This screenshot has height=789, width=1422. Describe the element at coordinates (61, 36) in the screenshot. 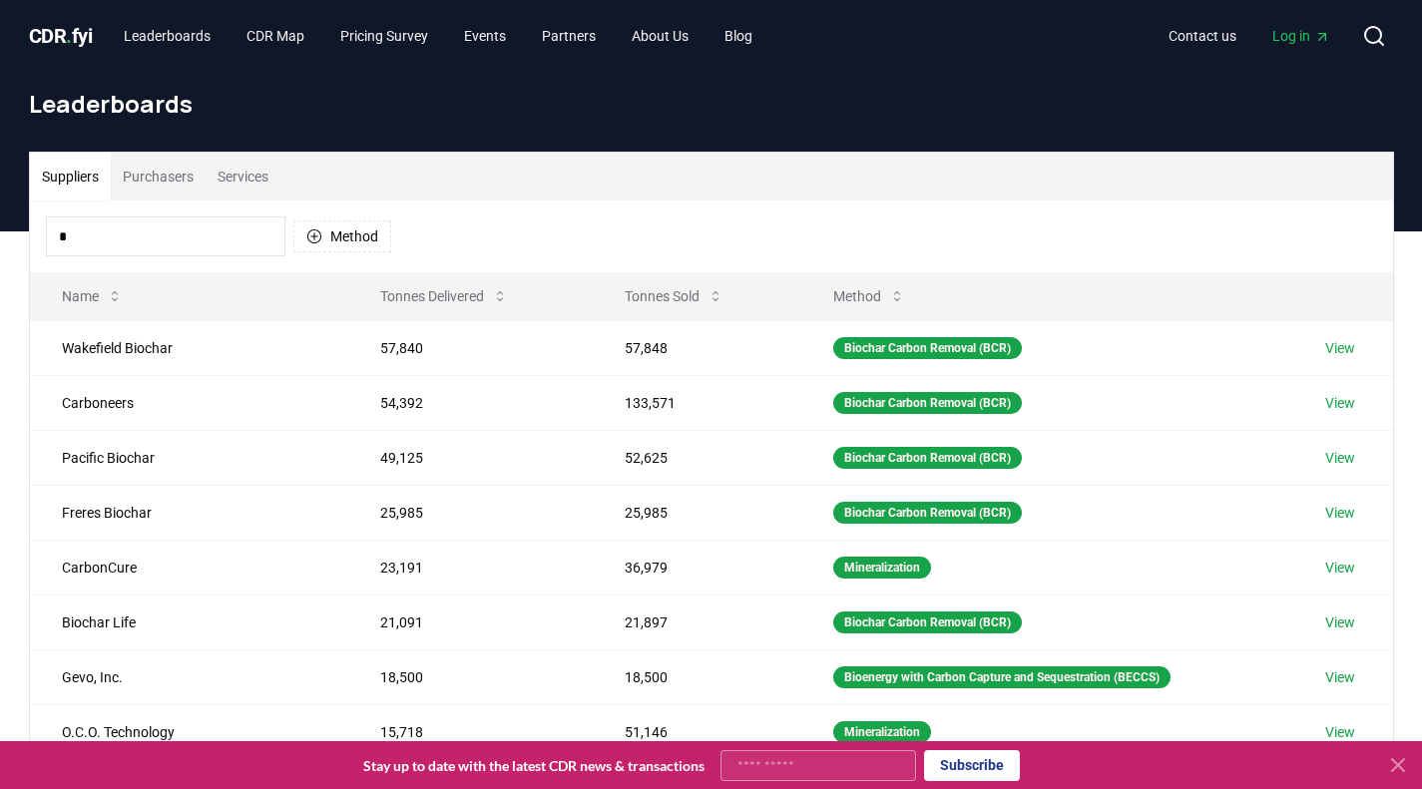

I see `span: CDR fyi` at that location.